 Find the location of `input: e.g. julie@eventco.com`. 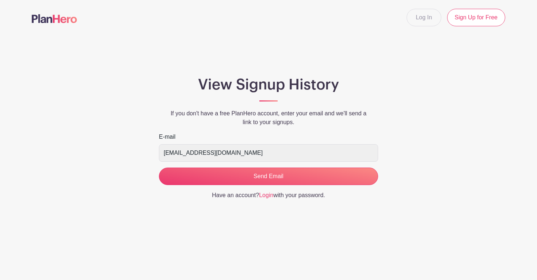

input: e.g. julie@eventco.com is located at coordinates (269, 153).